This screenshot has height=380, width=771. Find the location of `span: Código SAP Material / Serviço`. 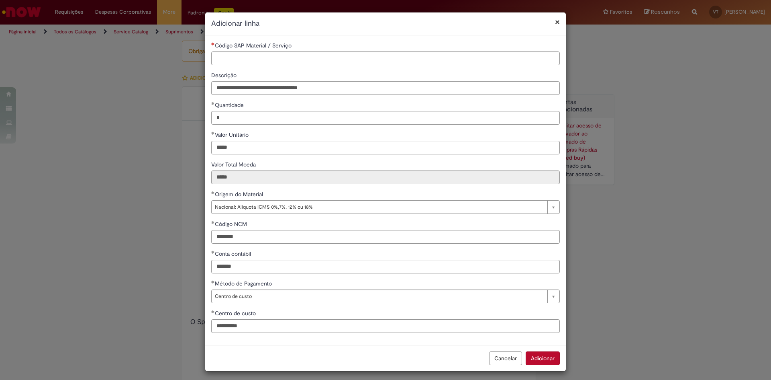

span: Código SAP Material / Serviço is located at coordinates (254, 45).